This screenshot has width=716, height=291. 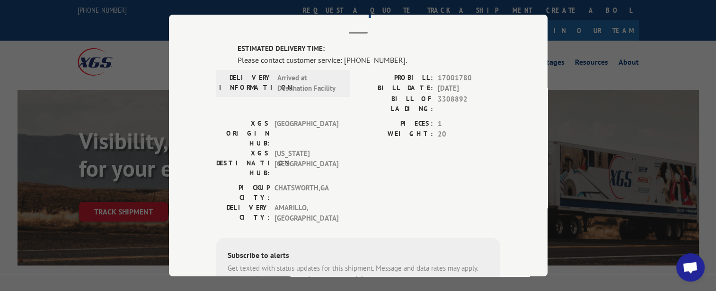 I want to click on label: XGS DESTINATION HUB:, so click(x=243, y=163).